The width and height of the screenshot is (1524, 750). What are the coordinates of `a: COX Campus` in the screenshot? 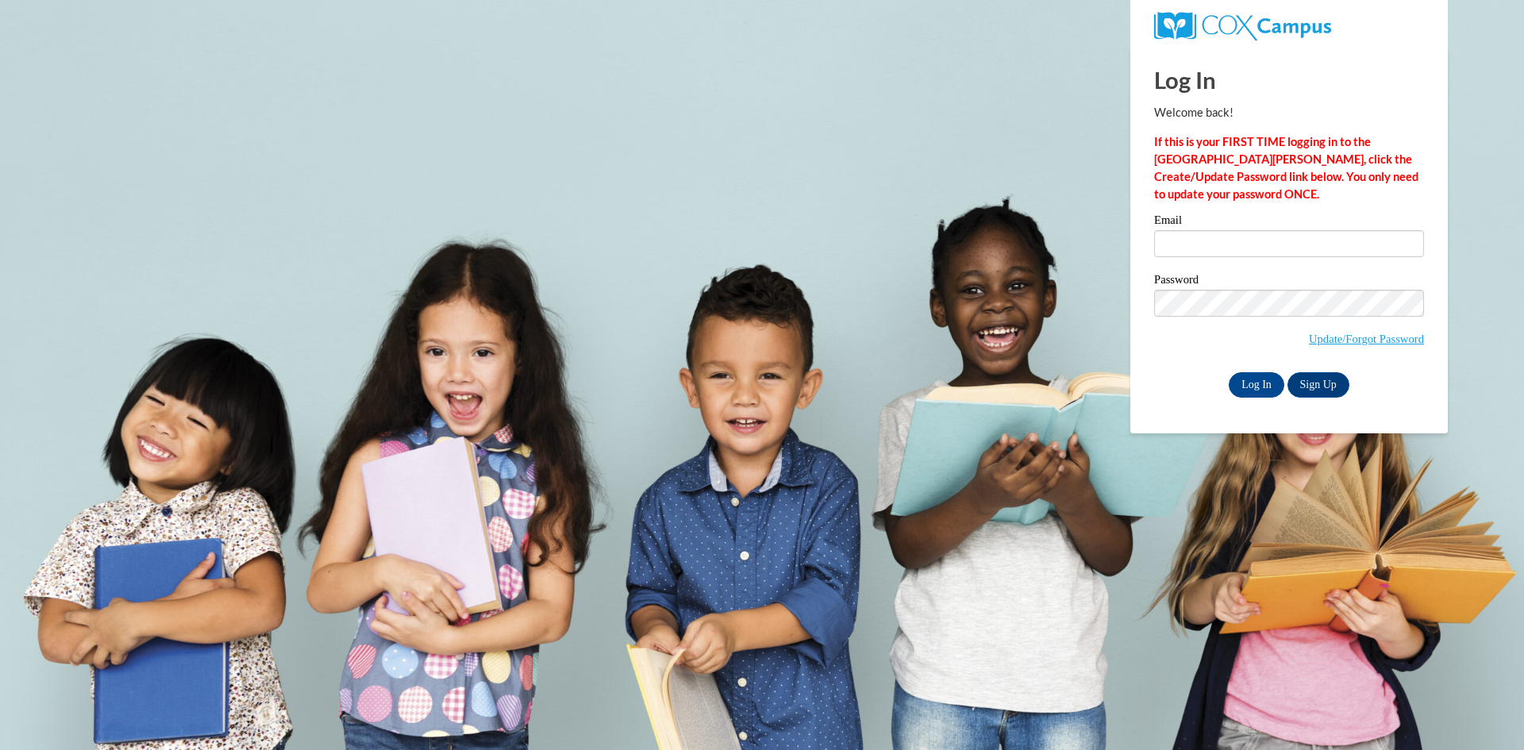 It's located at (1242, 25).